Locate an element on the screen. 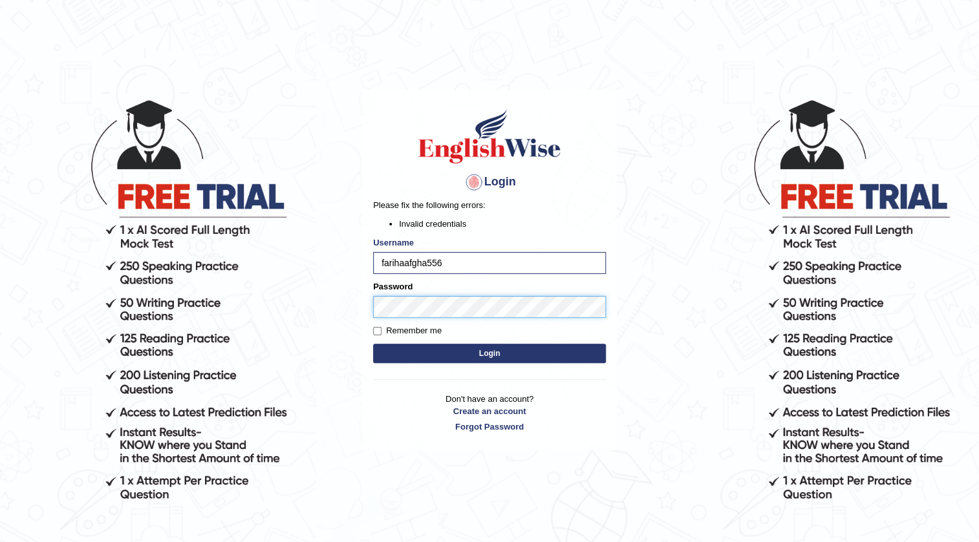  p: Please fix the following errors: is located at coordinates (489, 205).